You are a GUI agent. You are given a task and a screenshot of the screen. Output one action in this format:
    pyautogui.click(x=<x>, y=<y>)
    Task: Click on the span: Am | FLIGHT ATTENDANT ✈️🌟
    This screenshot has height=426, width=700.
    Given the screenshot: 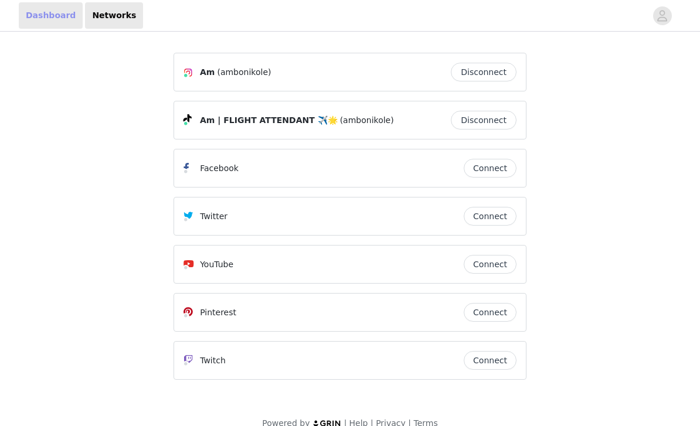 What is the action you would take?
    pyautogui.click(x=269, y=120)
    